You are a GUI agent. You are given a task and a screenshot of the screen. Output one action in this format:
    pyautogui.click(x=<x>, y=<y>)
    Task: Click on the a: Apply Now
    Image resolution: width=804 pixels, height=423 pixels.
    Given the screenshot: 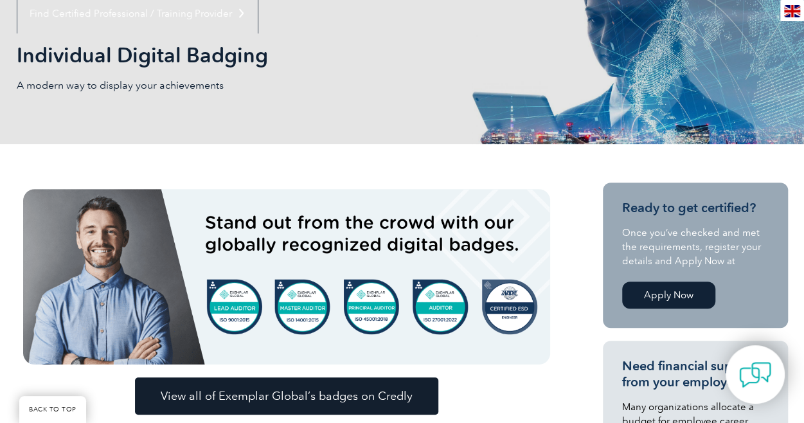 What is the action you would take?
    pyautogui.click(x=668, y=295)
    